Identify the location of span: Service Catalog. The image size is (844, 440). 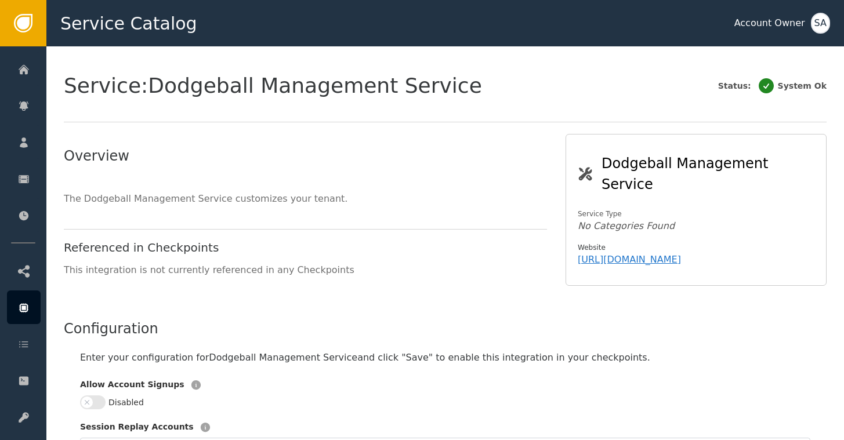
(129, 23).